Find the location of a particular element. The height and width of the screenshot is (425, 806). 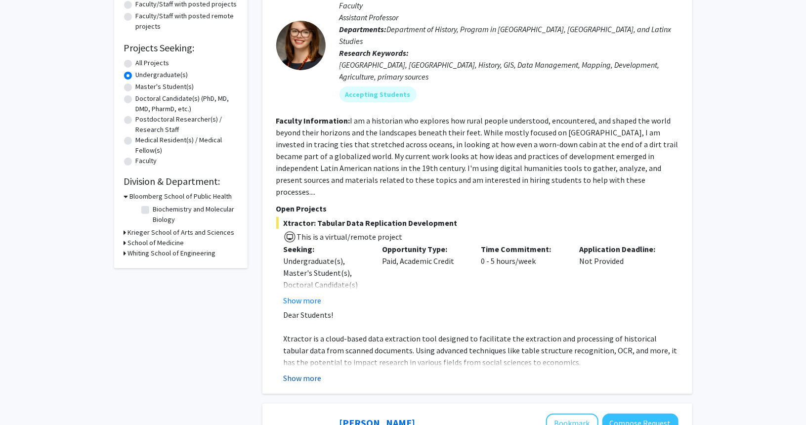

div: 0 - 5 hours/week is located at coordinates (523, 275).